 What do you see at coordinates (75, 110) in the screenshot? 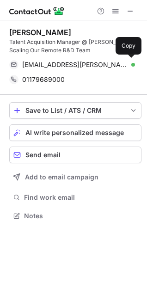
I see `div: Save to List / ATS / CRM` at bounding box center [75, 110].